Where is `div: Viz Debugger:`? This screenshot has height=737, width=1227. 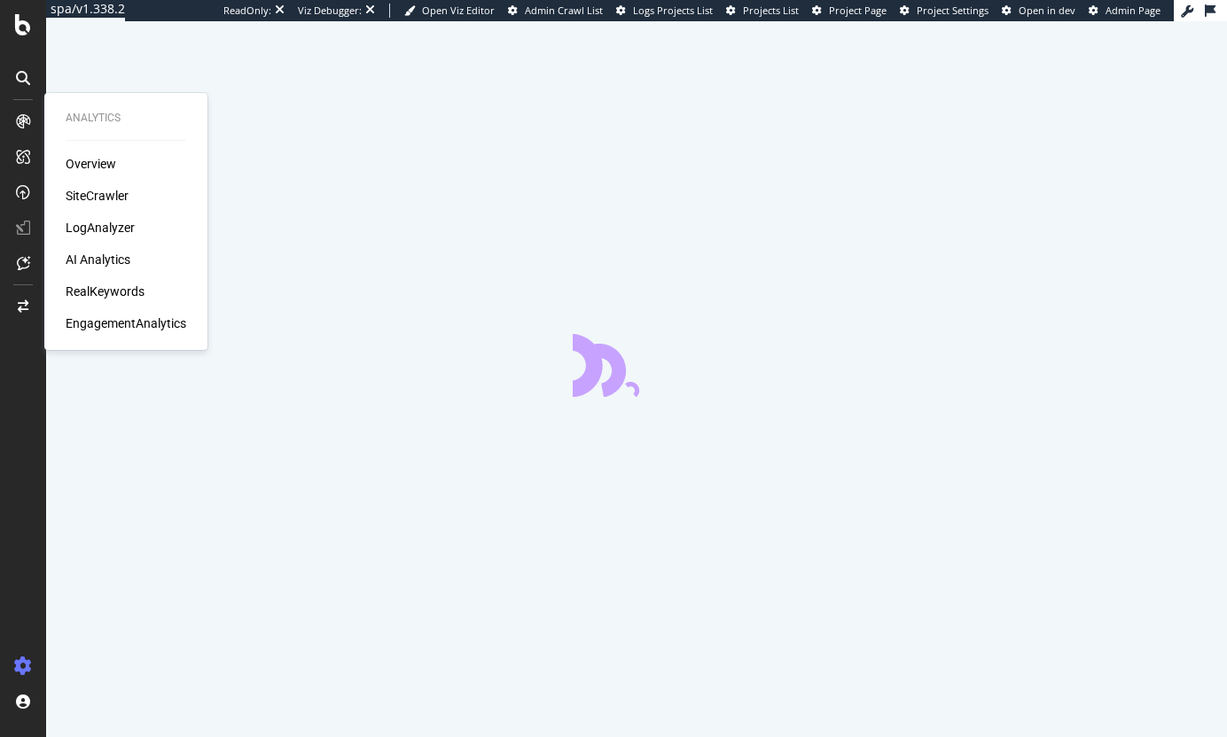
div: Viz Debugger: is located at coordinates (330, 11).